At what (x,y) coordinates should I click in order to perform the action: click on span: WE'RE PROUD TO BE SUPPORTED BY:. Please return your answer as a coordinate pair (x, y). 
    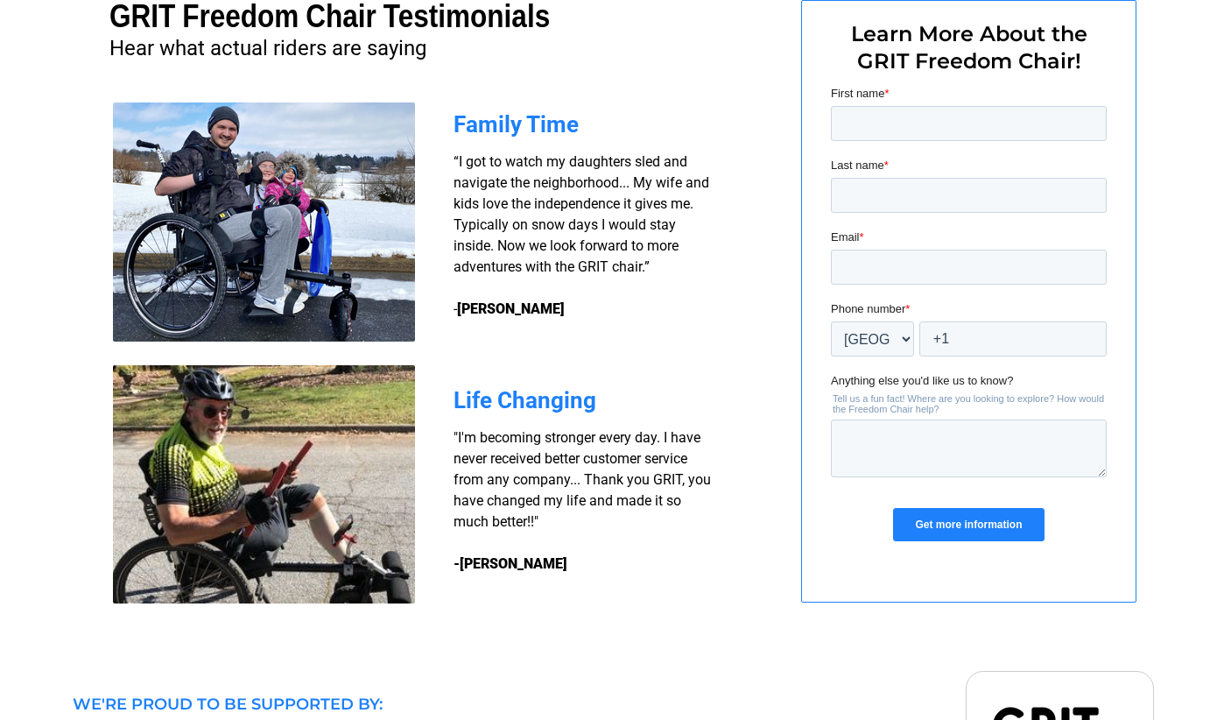
    Looking at the image, I should click on (228, 704).